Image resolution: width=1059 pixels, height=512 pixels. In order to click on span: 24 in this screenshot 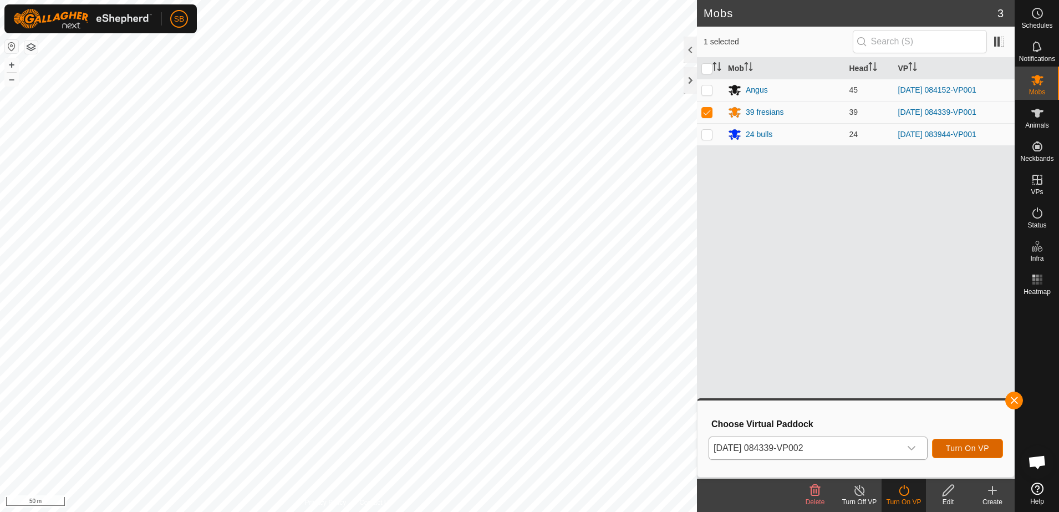, I will do `click(854, 134)`.